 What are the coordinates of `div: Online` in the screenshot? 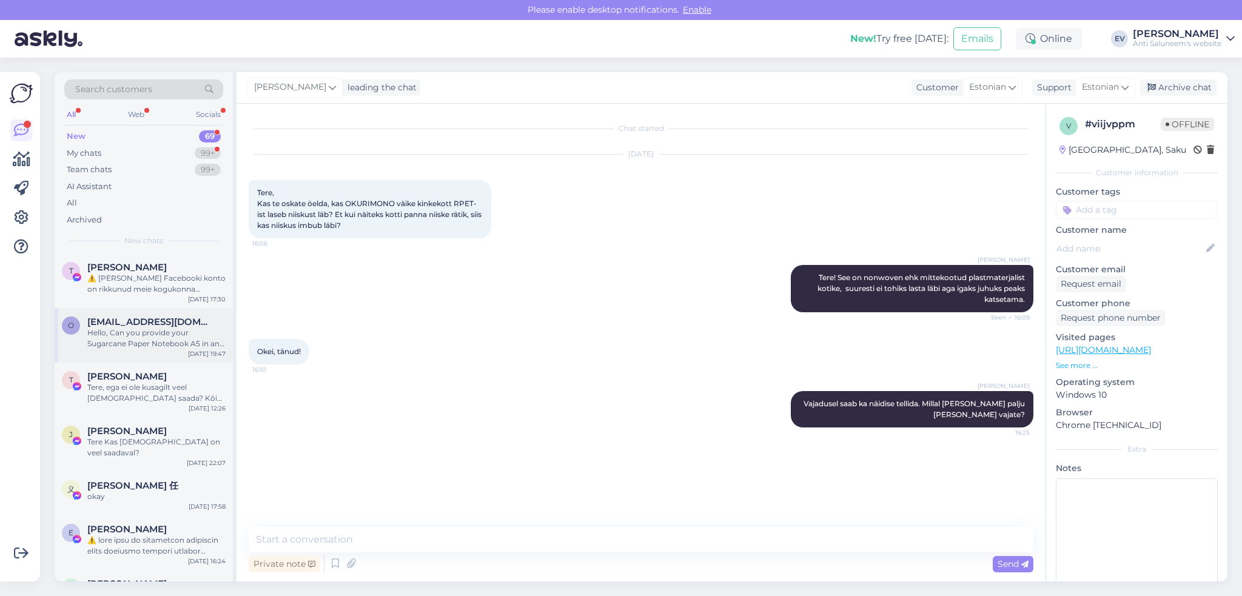 It's located at (1049, 39).